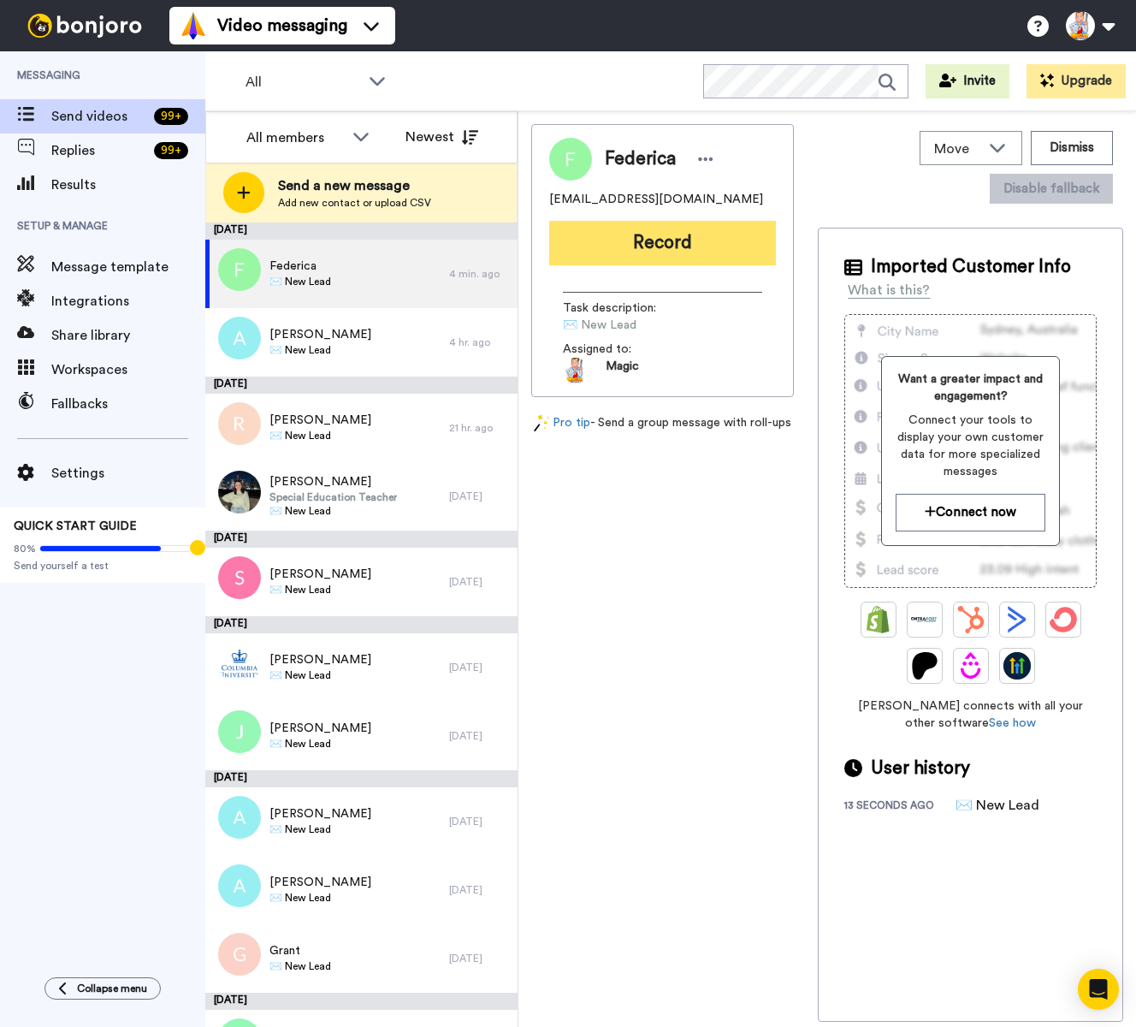 This screenshot has width=1136, height=1027. I want to click on span: Task description :, so click(623, 308).